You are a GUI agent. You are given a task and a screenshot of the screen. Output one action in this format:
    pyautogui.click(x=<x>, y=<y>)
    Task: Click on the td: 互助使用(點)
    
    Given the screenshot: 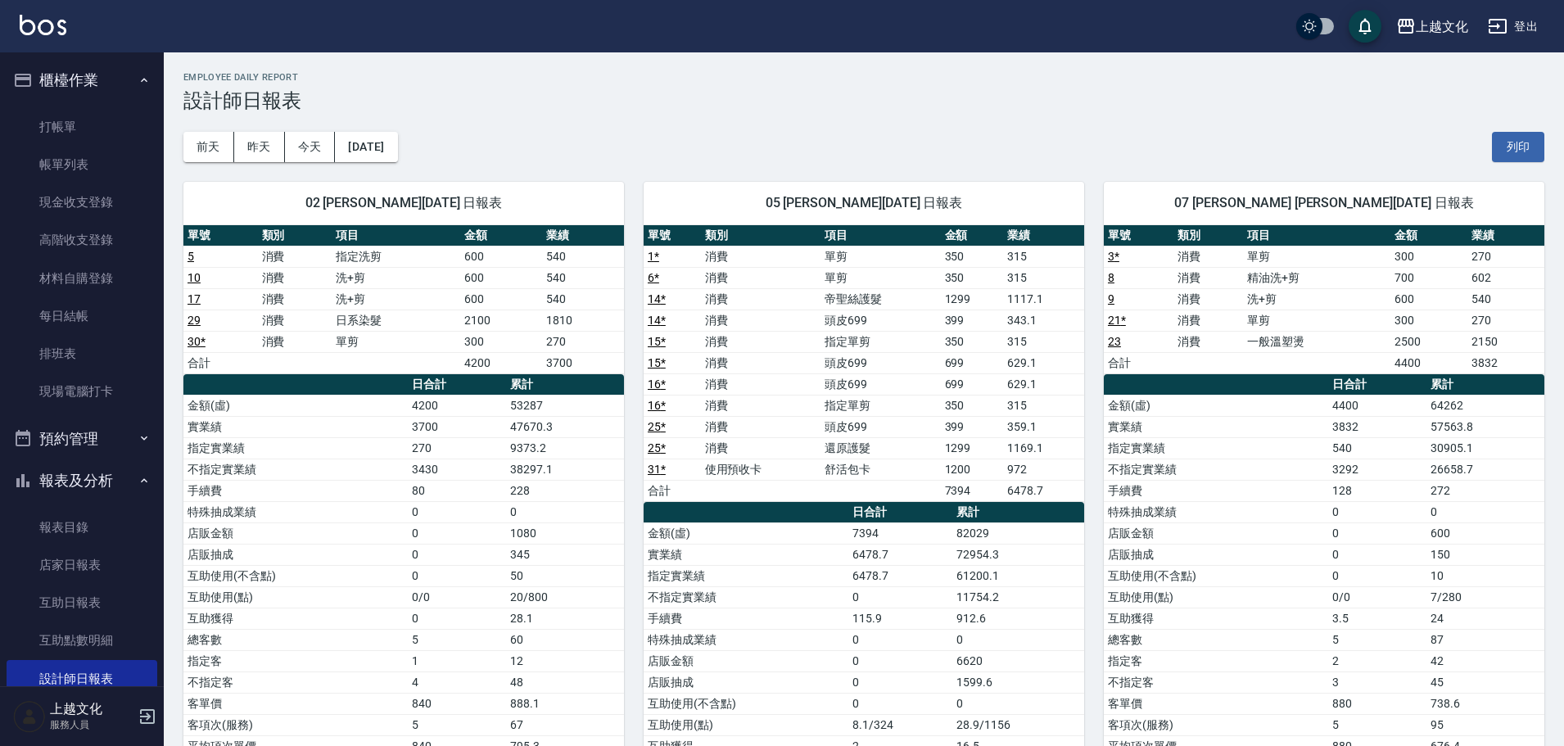 What is the action you would take?
    pyautogui.click(x=1216, y=597)
    